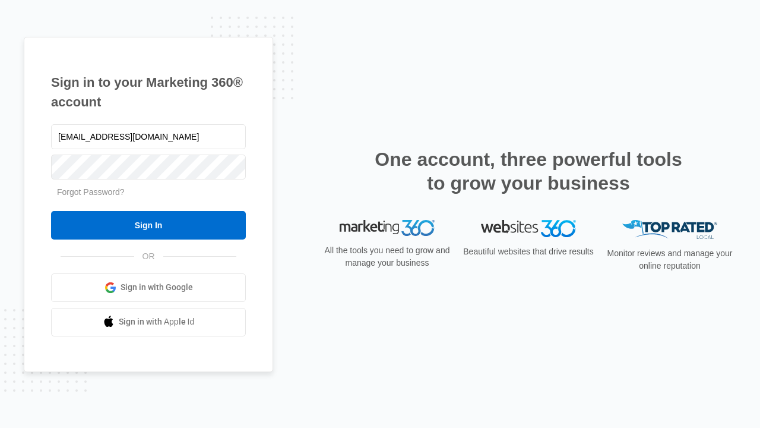 This screenshot has width=760, height=428. I want to click on h1: Sign in to your Marketing 360® account, so click(148, 92).